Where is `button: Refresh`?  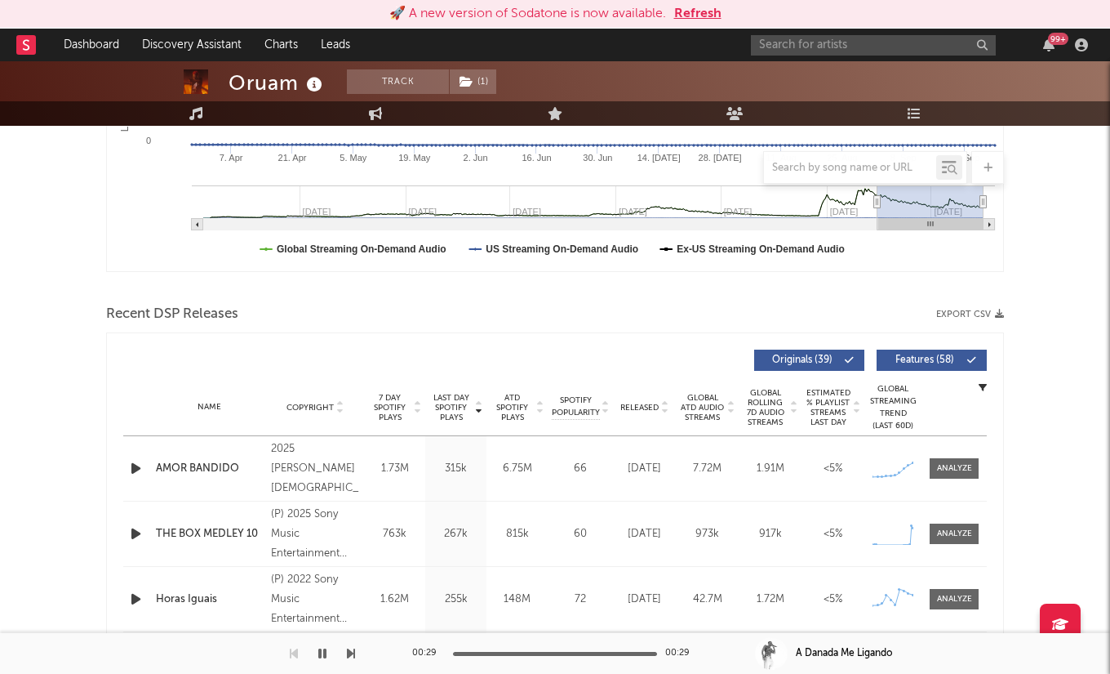
button: Refresh is located at coordinates (698, 14).